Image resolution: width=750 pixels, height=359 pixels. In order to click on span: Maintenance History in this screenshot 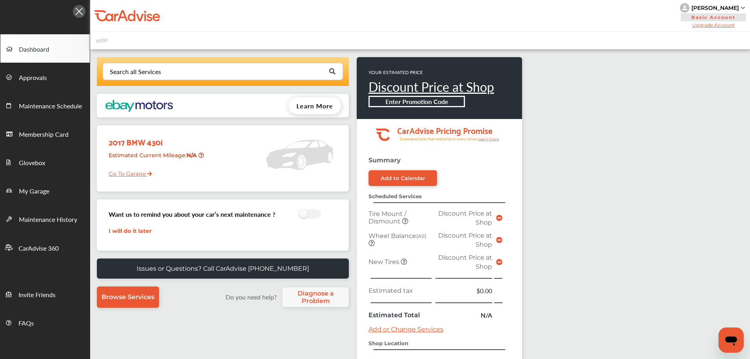, I will do `click(48, 220)`.